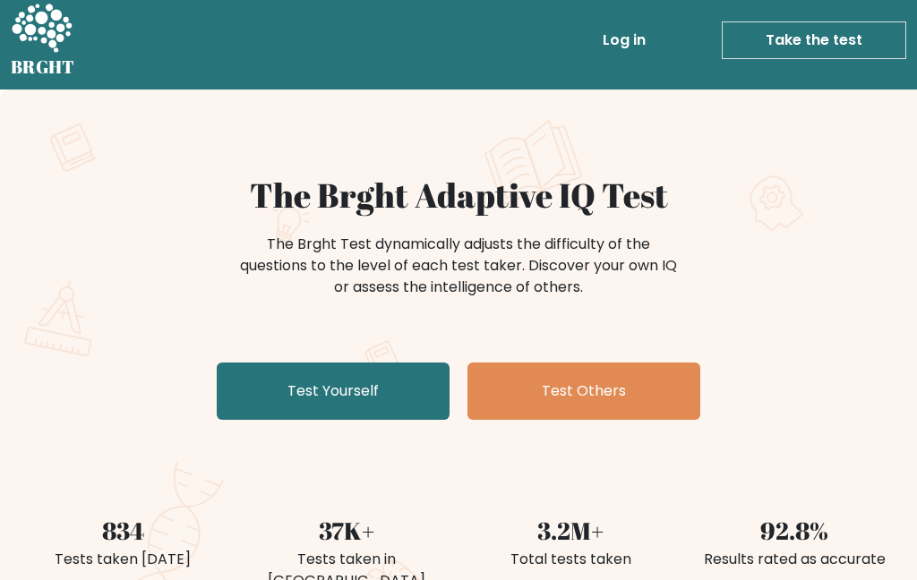  What do you see at coordinates (123, 531) in the screenshot?
I see `div: 834` at bounding box center [123, 531].